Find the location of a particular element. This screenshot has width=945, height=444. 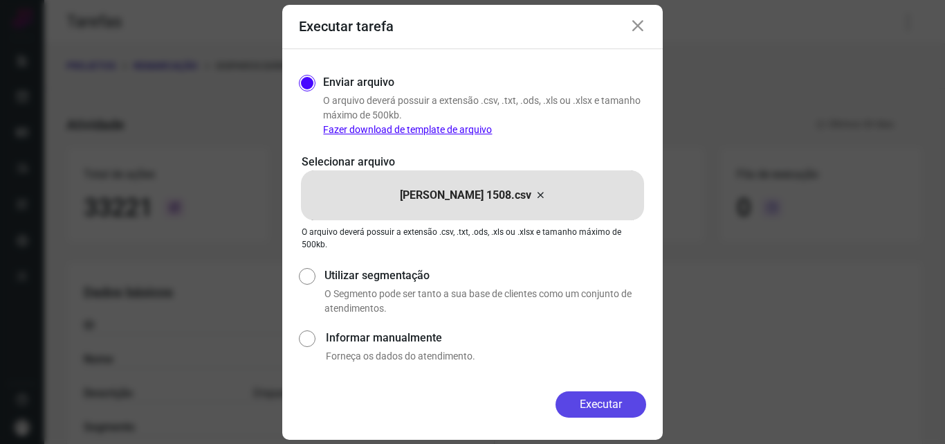

p: Forneça os dados do atendimento. is located at coordinates (486, 356).